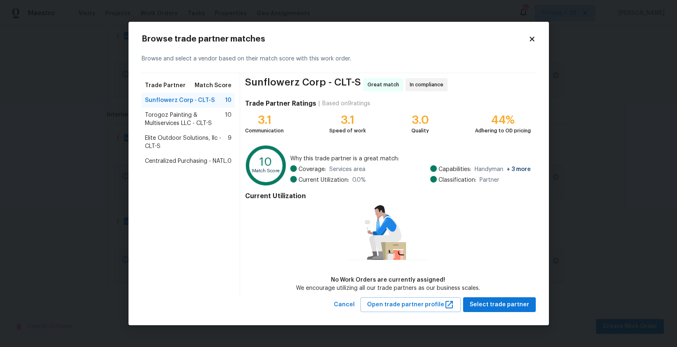 This screenshot has width=677, height=347. What do you see at coordinates (503, 169) in the screenshot?
I see `span: Handyman` at bounding box center [503, 169].